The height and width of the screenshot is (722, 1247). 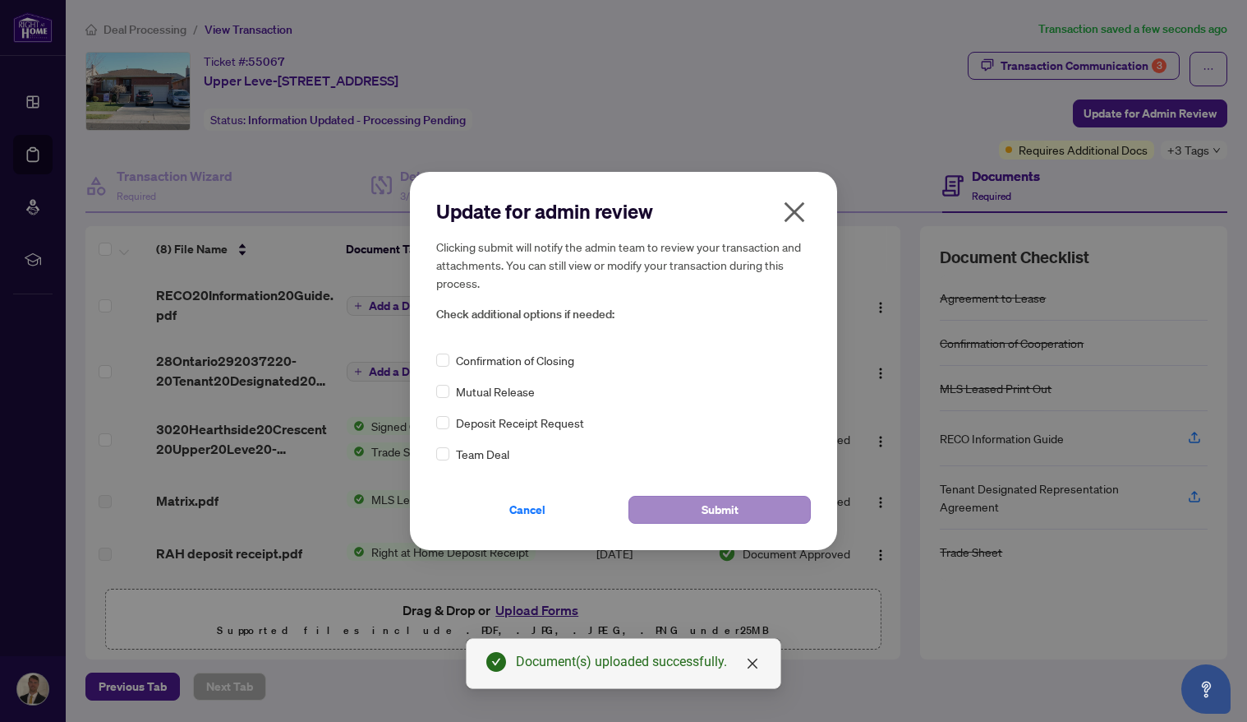 What do you see at coordinates (720, 509) in the screenshot?
I see `span: Submit` at bounding box center [720, 509].